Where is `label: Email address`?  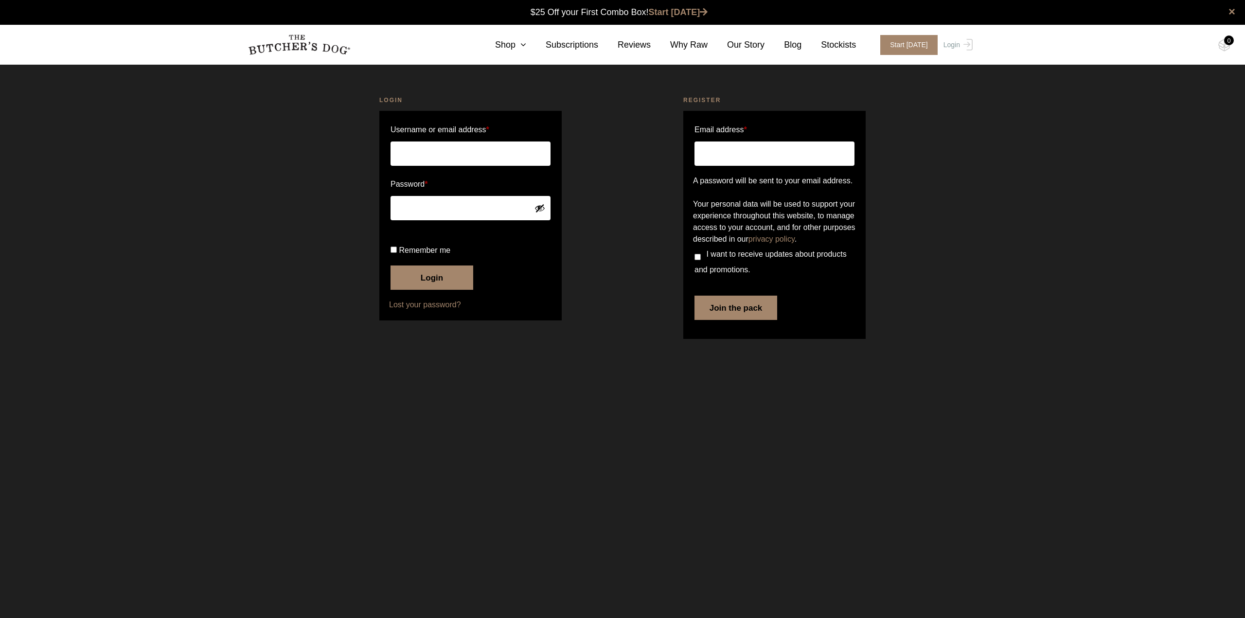 label: Email address is located at coordinates (721, 130).